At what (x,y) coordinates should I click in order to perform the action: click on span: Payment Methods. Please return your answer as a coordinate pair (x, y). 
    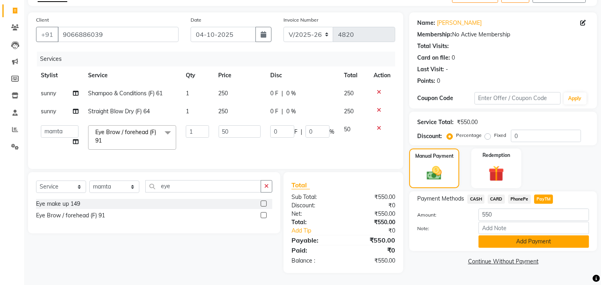
    Looking at the image, I should click on (440, 199).